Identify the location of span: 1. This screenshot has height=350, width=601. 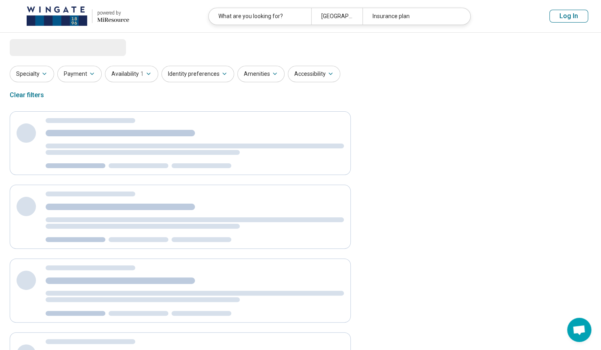
(142, 74).